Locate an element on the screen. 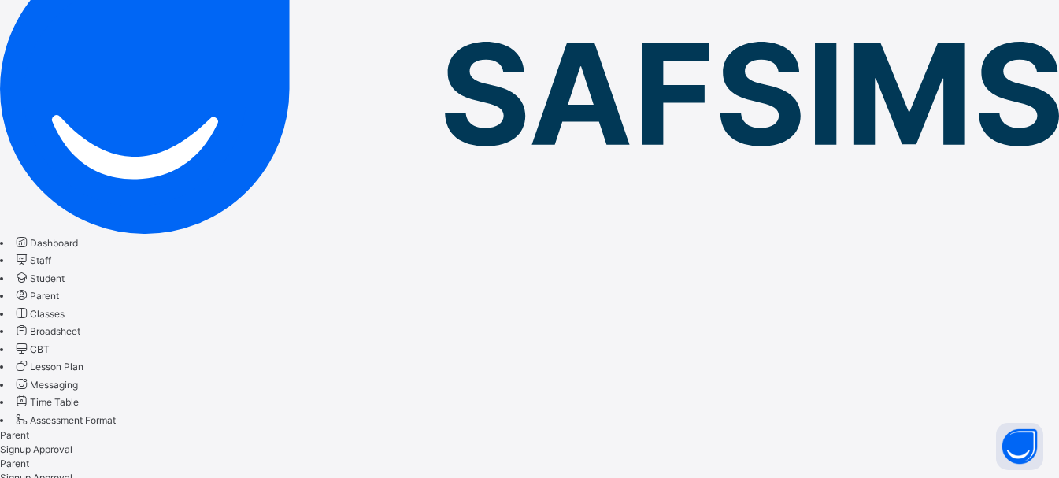  span: Parent is located at coordinates (44, 295).